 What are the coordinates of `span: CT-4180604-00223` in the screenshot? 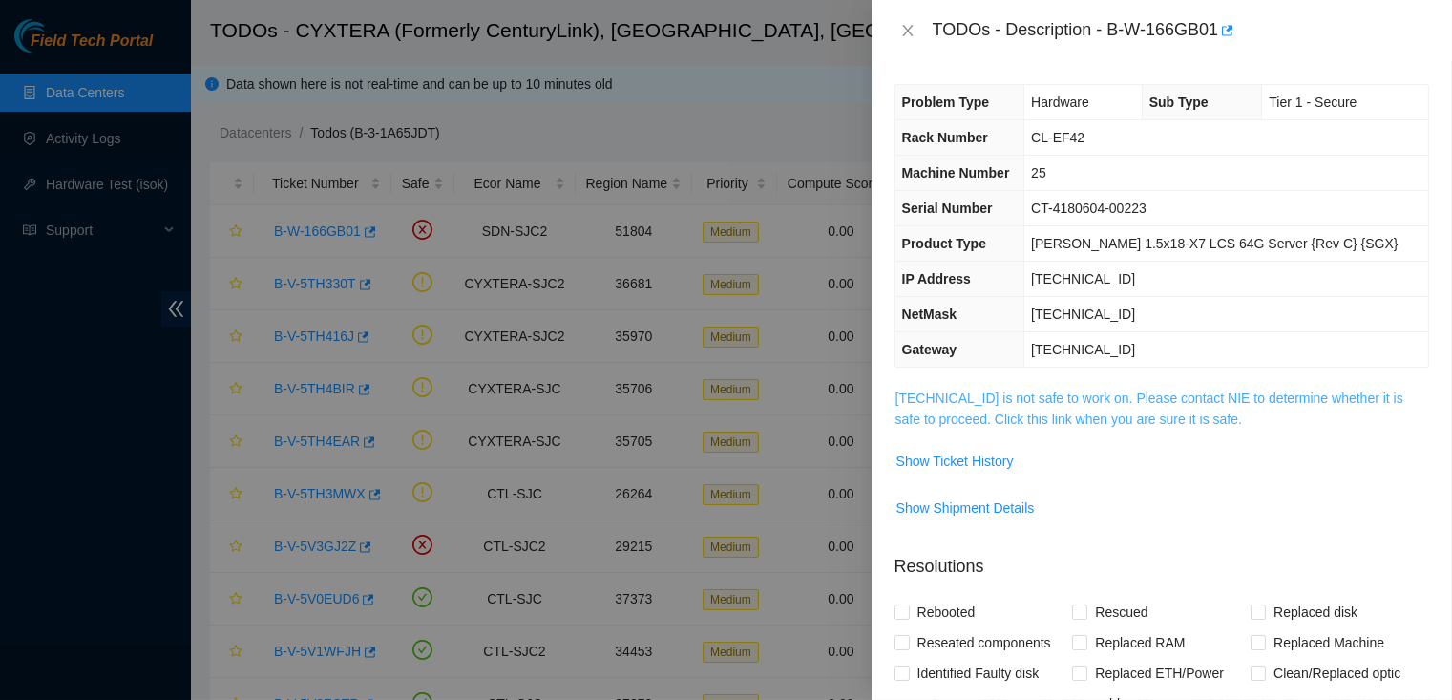 It's located at (1088, 208).